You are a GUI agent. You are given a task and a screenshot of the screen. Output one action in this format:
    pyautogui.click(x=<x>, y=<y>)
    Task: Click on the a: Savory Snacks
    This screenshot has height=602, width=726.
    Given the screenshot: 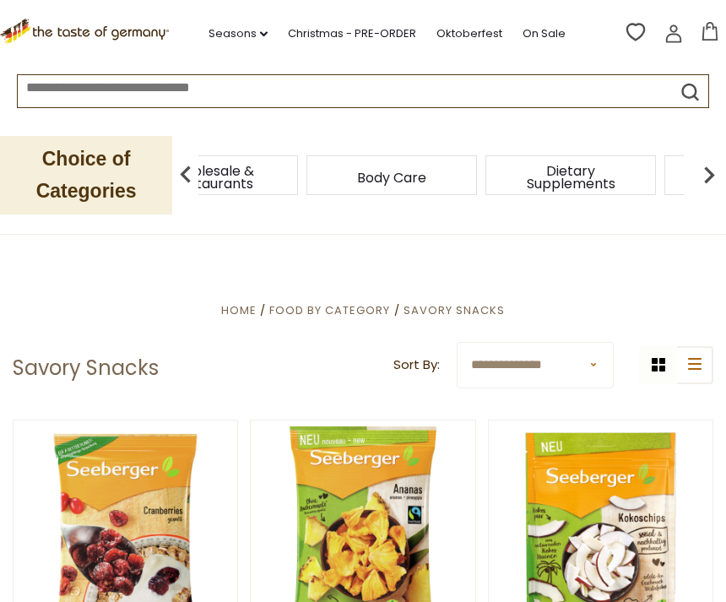 What is the action you would take?
    pyautogui.click(x=454, y=310)
    